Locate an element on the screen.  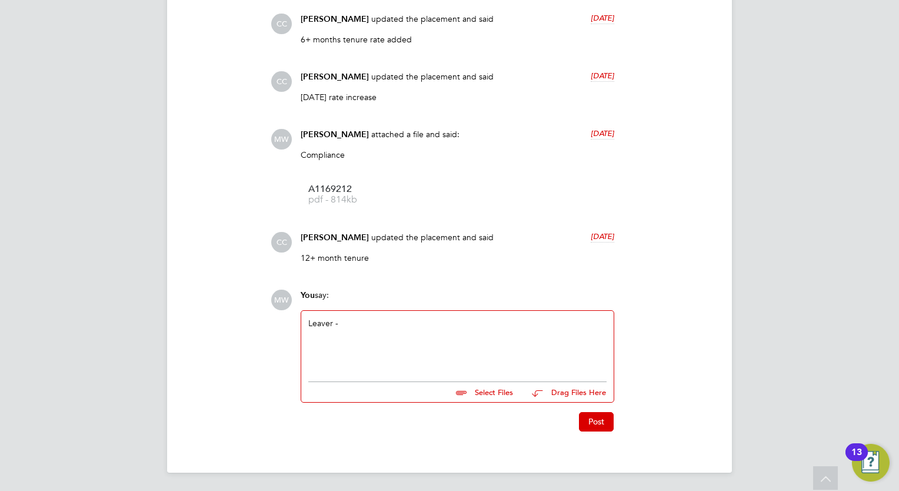
span: You is located at coordinates (308, 295).